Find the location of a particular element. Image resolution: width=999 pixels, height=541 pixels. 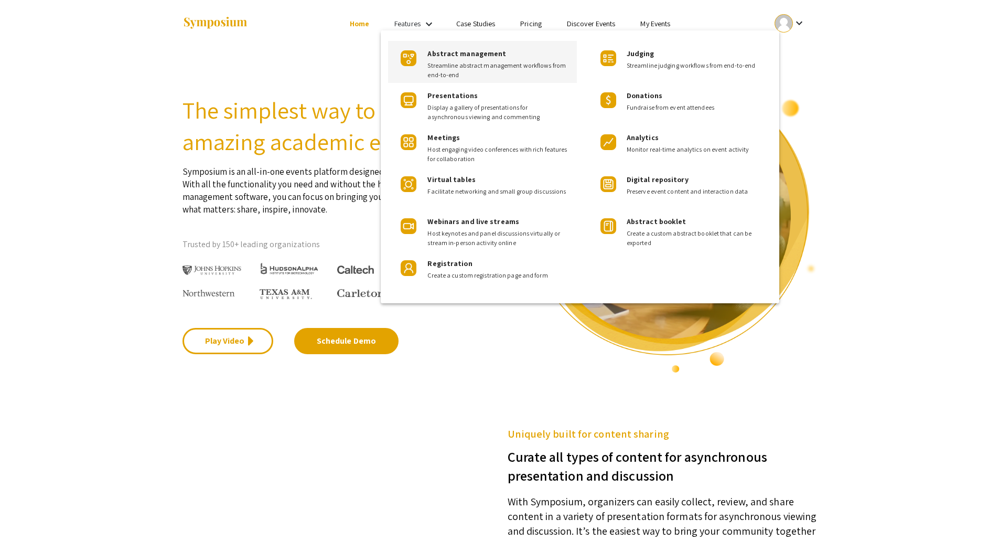

span: Donations is located at coordinates (645, 95).